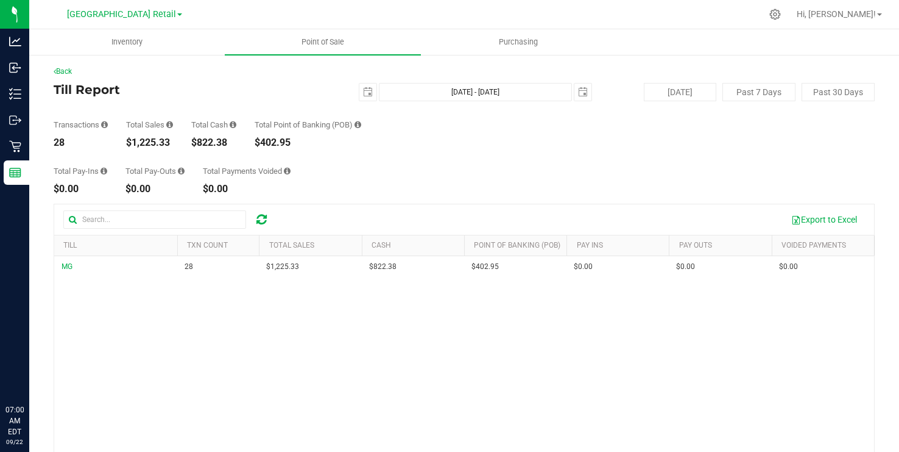 The height and width of the screenshot is (452, 899). What do you see at coordinates (519, 42) in the screenshot?
I see `a: Purchasing` at bounding box center [519, 42].